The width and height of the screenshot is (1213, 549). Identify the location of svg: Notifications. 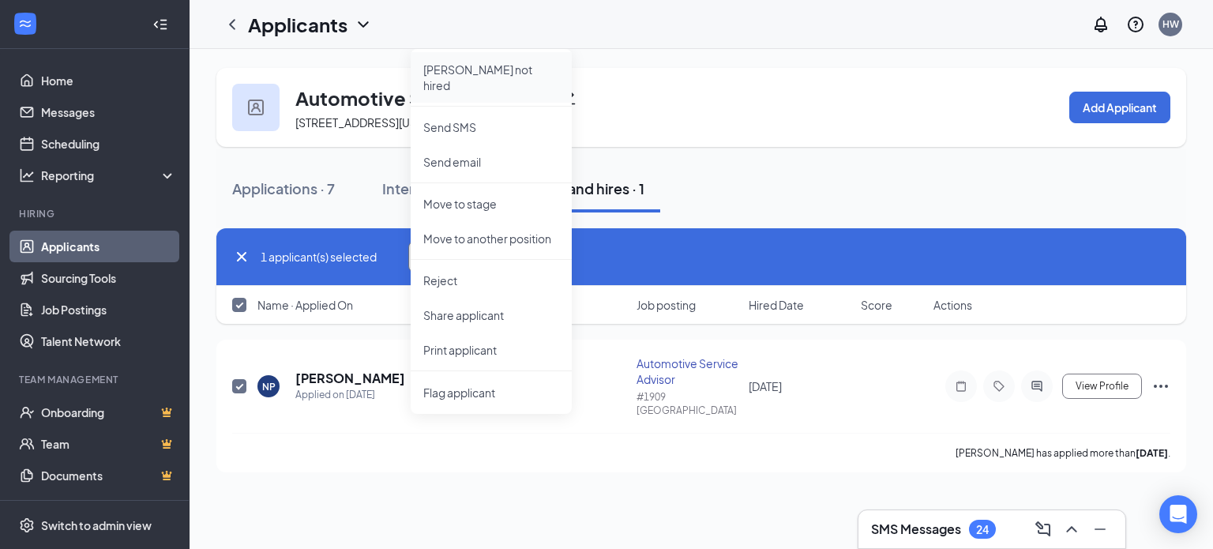
(1101, 24).